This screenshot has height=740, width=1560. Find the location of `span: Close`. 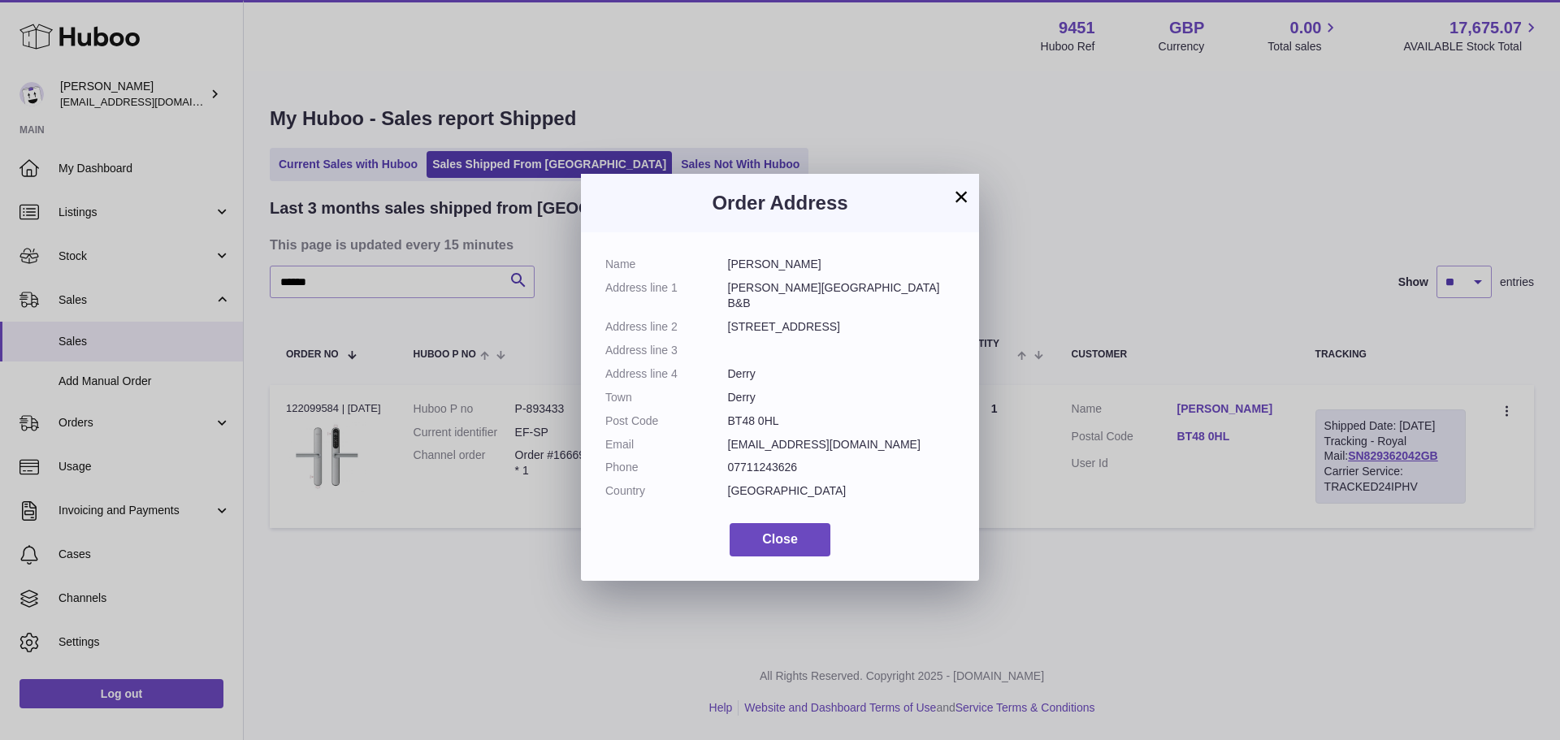

span: Close is located at coordinates (780, 539).